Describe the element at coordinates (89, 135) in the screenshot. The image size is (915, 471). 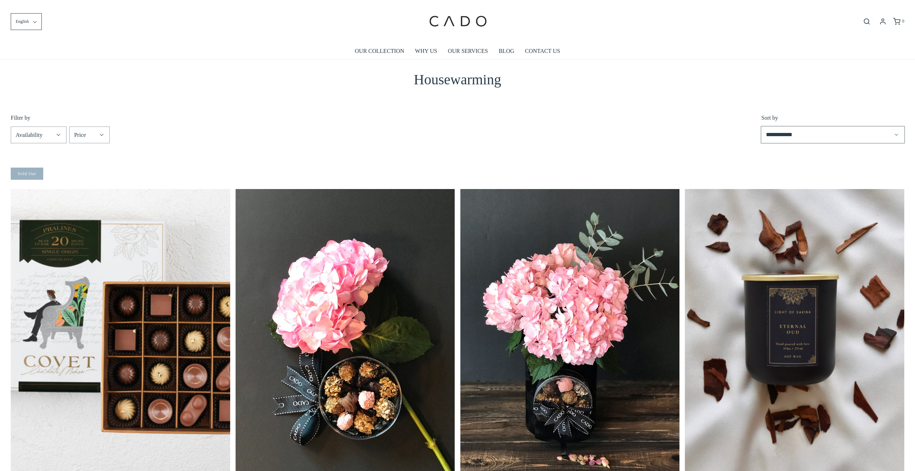
I see `summary: Price` at that location.